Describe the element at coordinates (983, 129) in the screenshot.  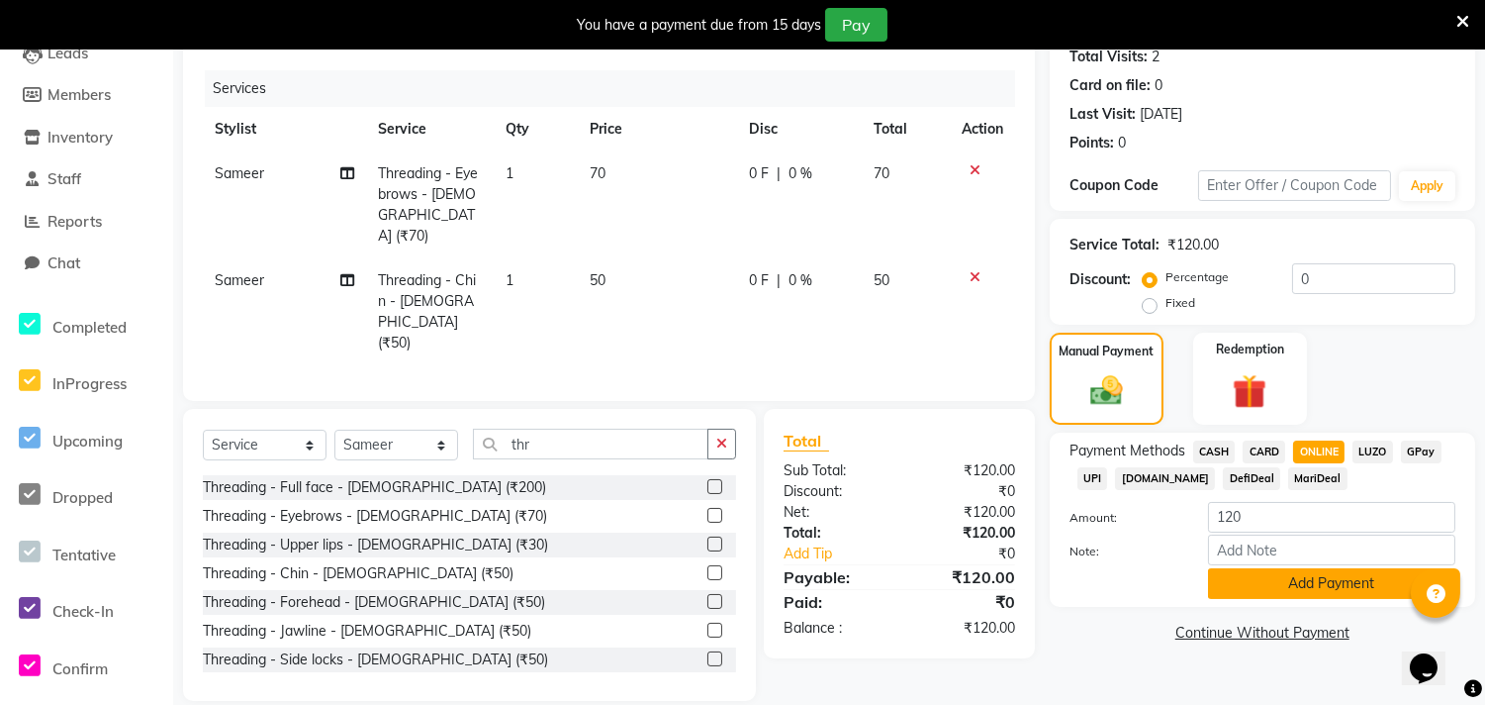
I see `th: Action` at that location.